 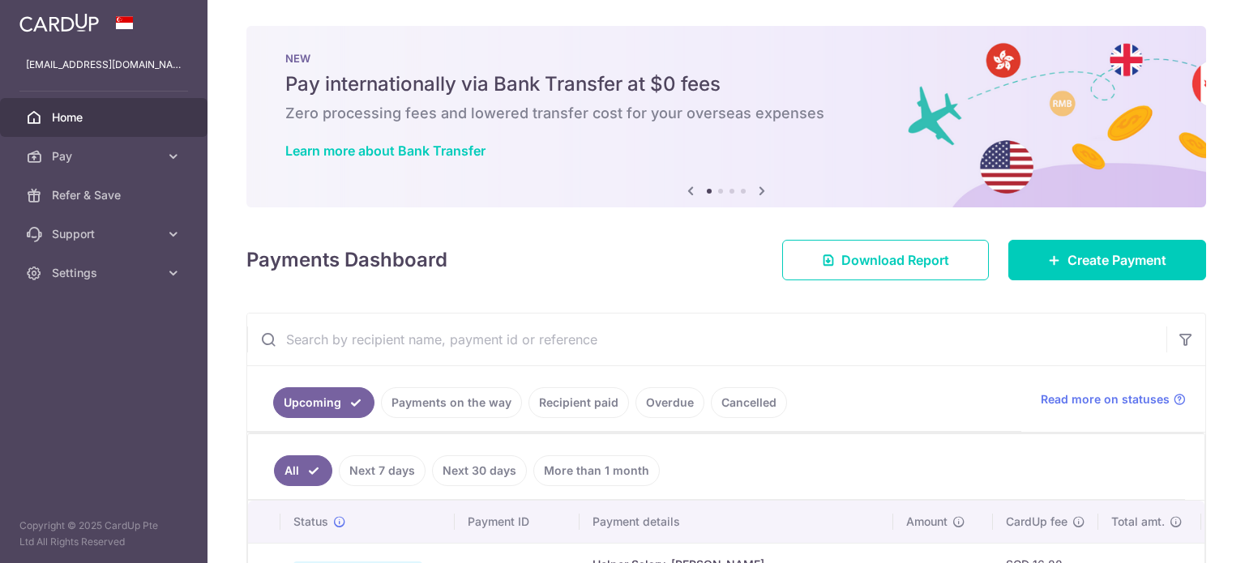 I want to click on a: Create Payment, so click(x=1107, y=260).